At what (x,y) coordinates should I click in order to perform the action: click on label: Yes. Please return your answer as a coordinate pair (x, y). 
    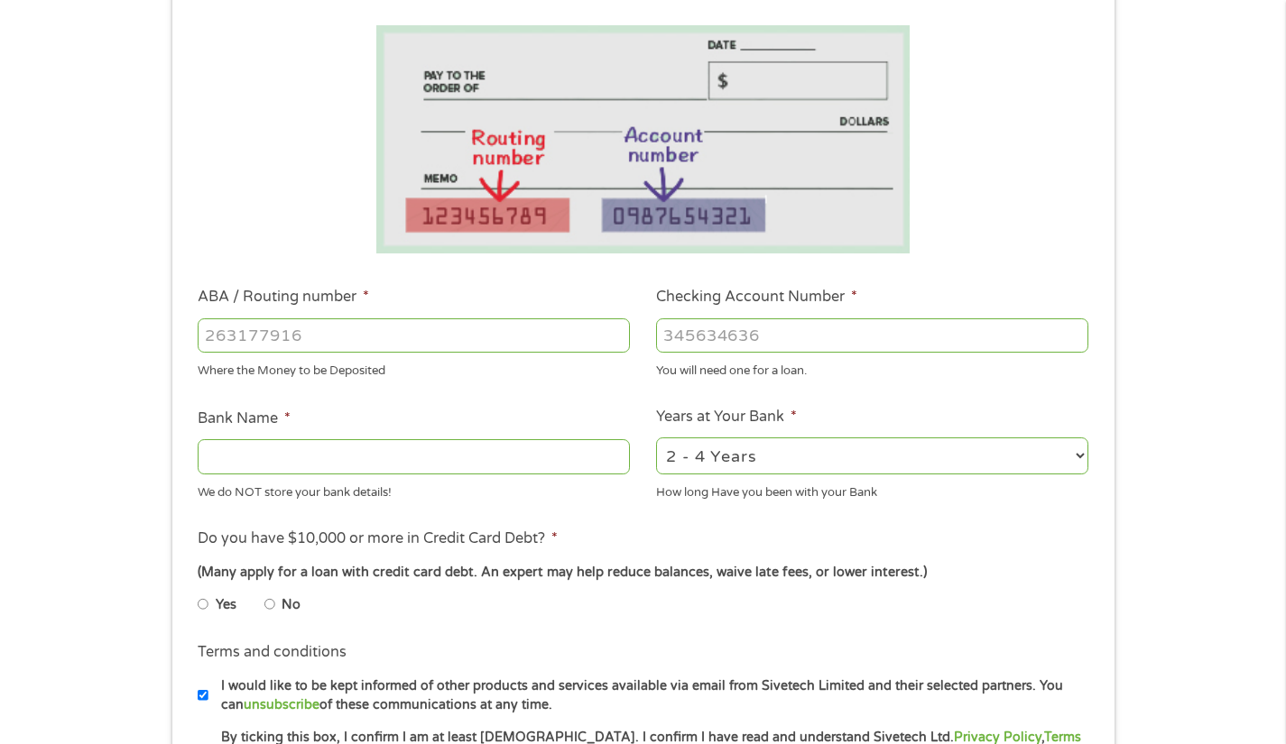
    Looking at the image, I should click on (226, 605).